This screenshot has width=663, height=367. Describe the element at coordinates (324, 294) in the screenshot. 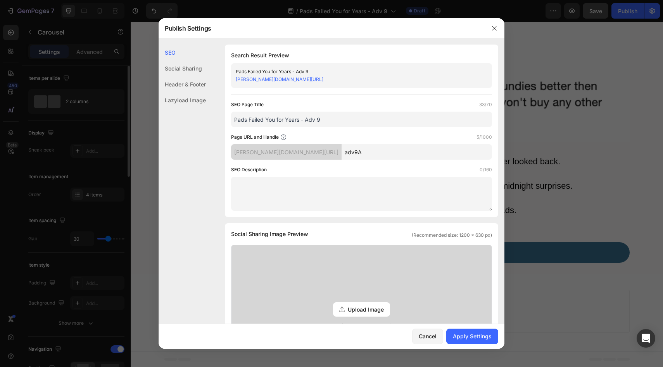

I see `span: then drag & drop elements` at that location.